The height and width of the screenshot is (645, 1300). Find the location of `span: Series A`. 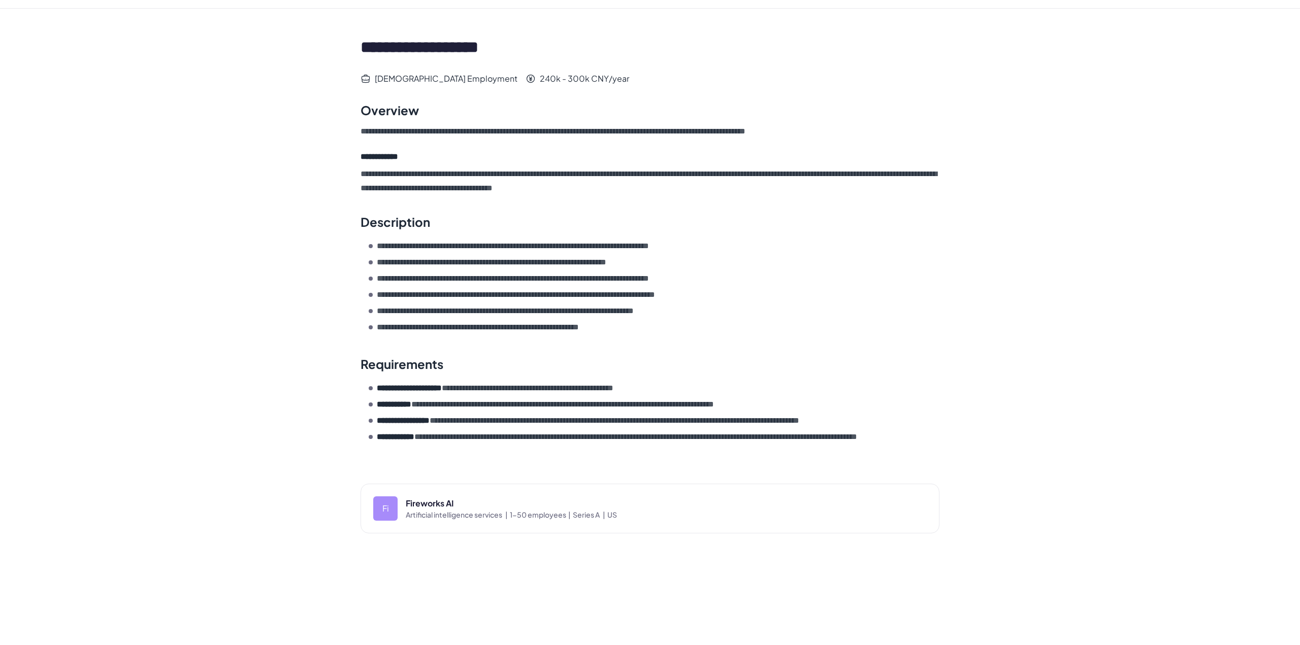

span: Series A is located at coordinates (590, 515).